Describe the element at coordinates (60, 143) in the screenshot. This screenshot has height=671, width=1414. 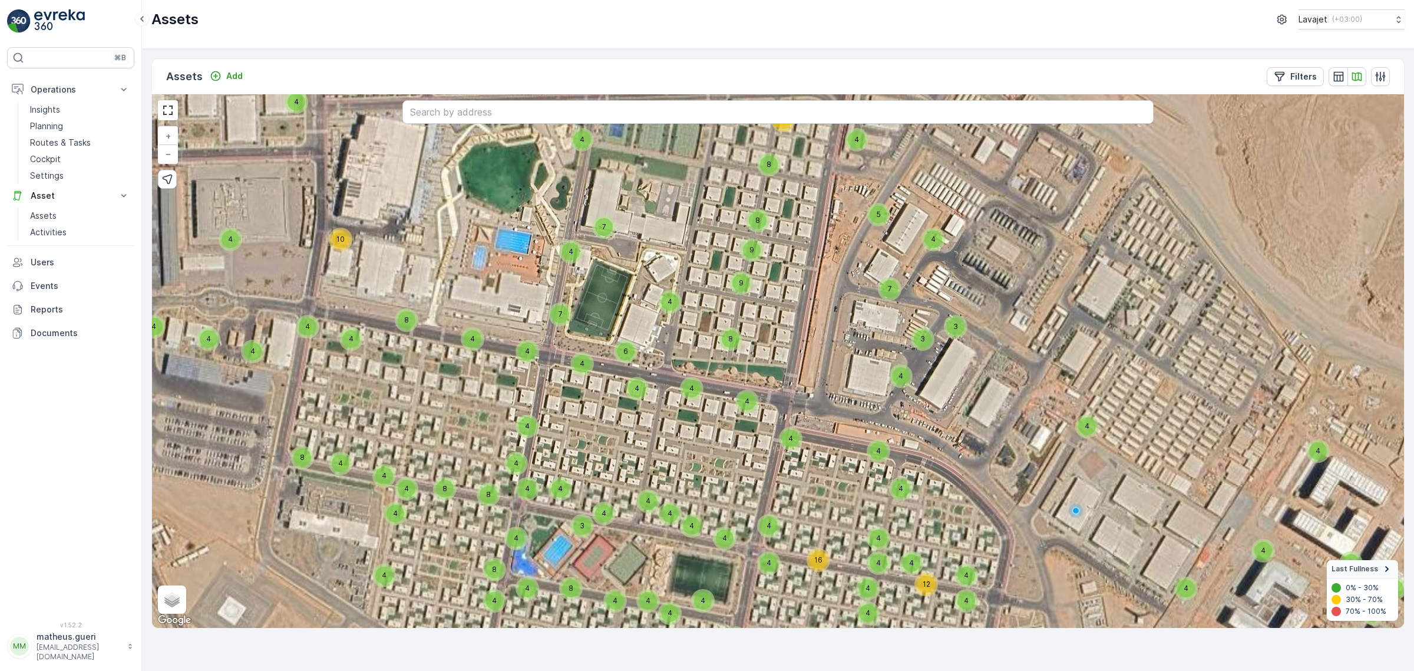
I see `p: Routes & Tasks` at that location.